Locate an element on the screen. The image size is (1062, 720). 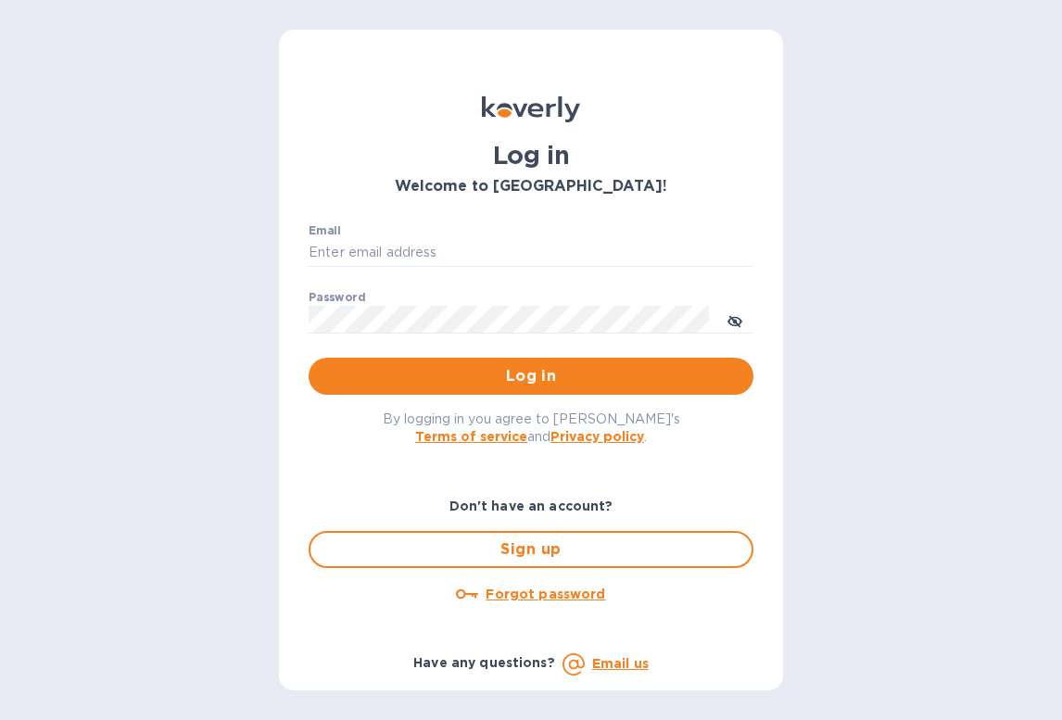
button: Log in is located at coordinates (531, 376).